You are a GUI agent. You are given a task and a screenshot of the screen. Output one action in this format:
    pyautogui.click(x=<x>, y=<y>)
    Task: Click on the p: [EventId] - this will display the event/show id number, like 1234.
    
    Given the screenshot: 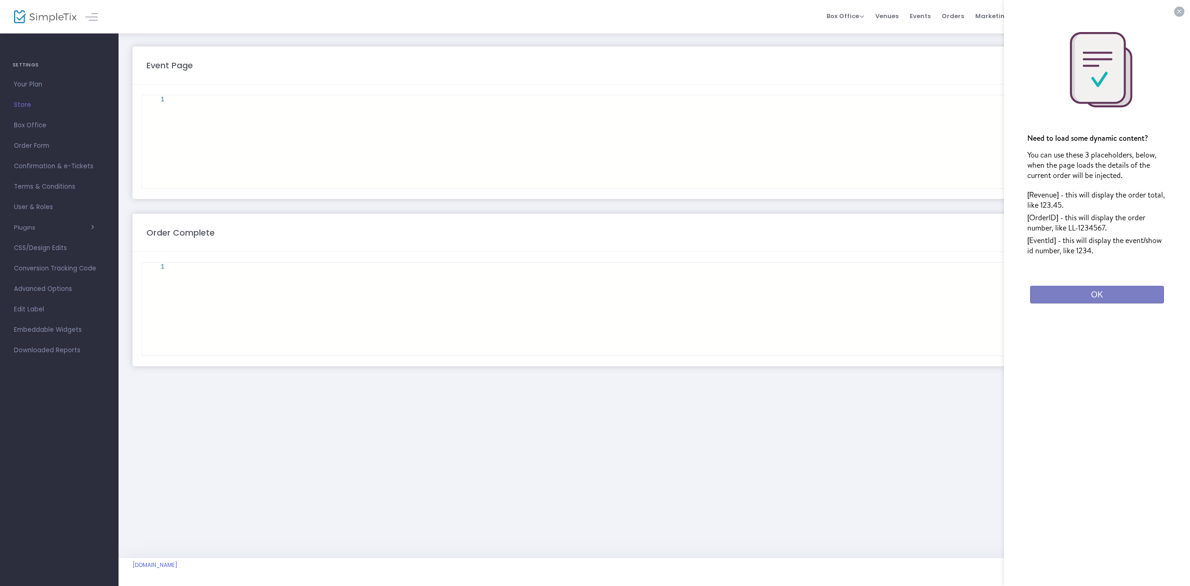 What is the action you would take?
    pyautogui.click(x=1097, y=245)
    